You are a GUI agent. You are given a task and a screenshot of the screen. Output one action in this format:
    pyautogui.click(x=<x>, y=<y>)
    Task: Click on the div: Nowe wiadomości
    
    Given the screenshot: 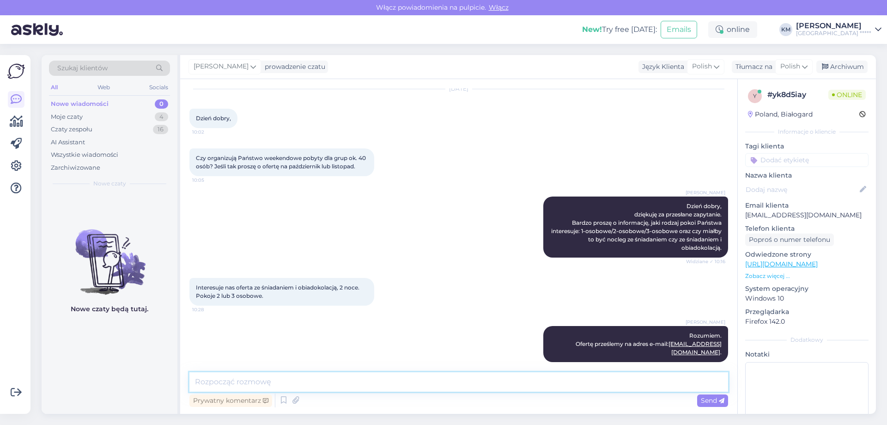 What is the action you would take?
    pyautogui.click(x=79, y=104)
    